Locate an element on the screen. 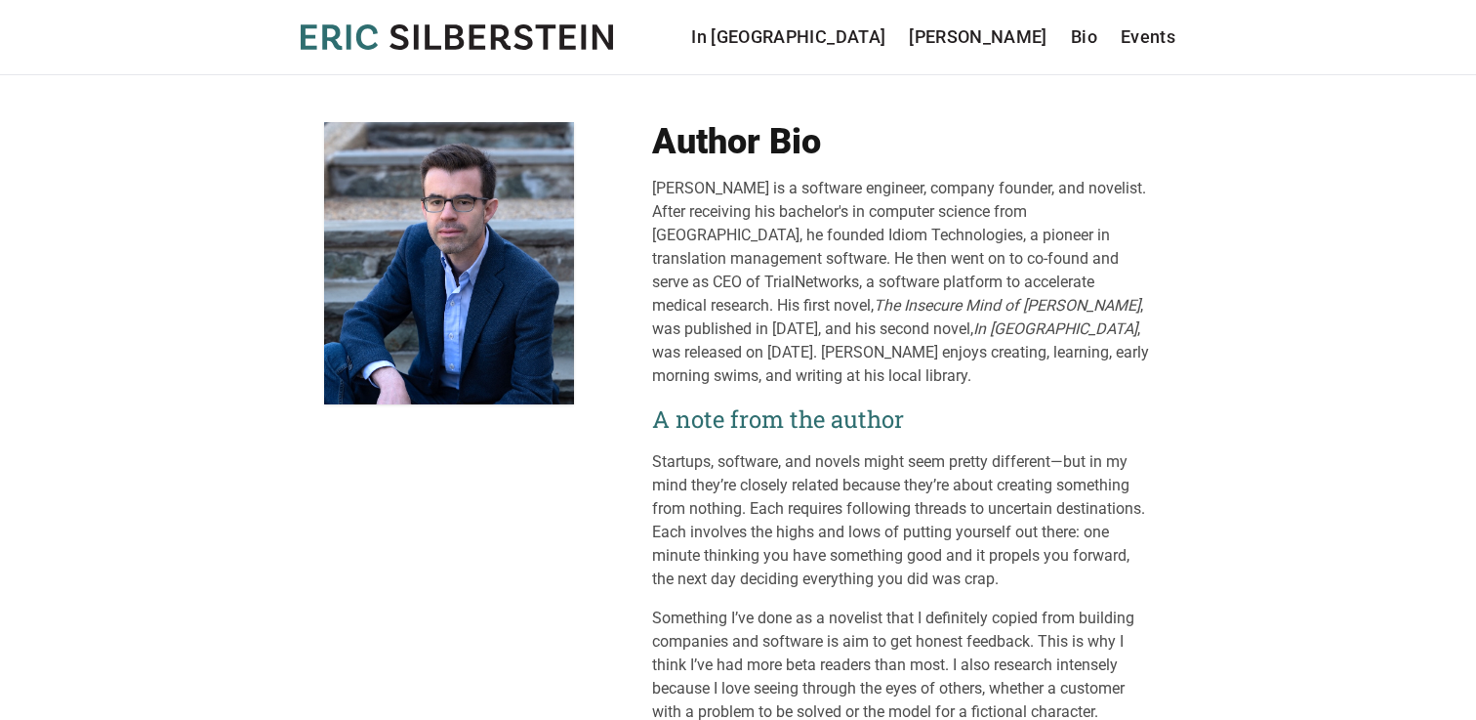 The image size is (1476, 720). h1: Author Bio is located at coordinates (902, 142).